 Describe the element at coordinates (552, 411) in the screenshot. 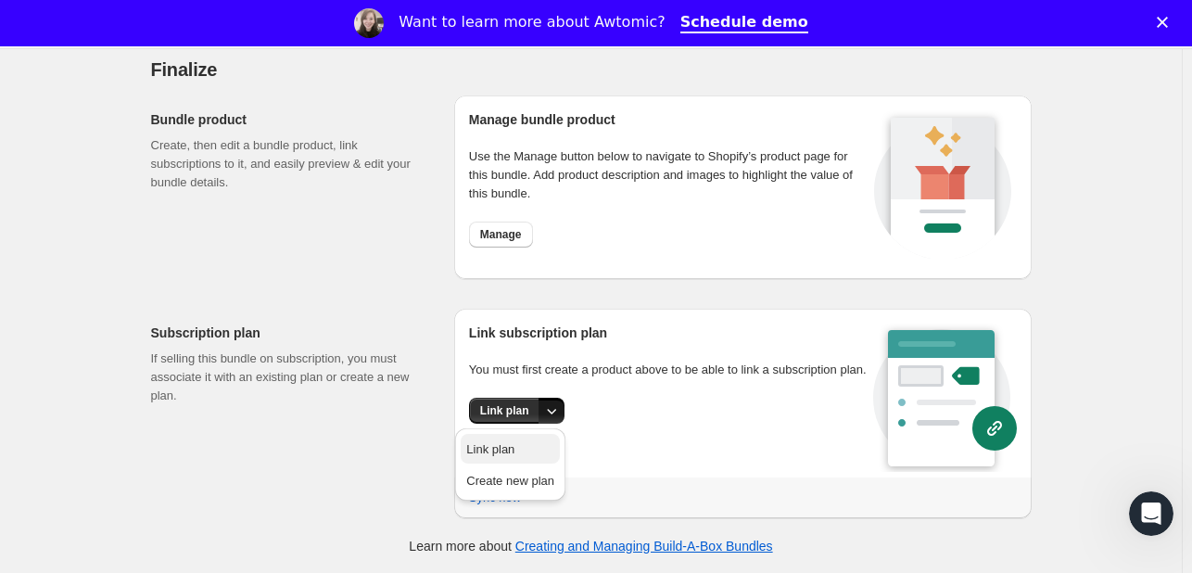

I see `button: More actions` at that location.